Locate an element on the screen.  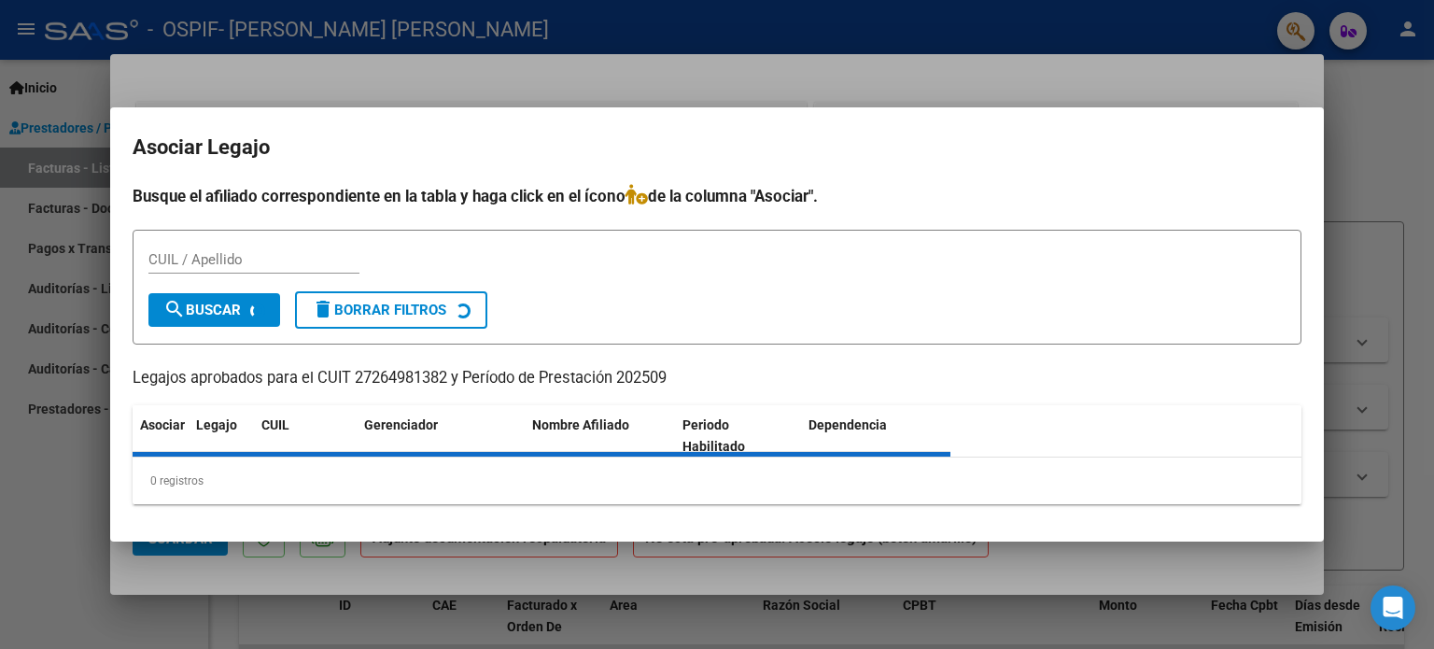
div: Open Intercom Messenger is located at coordinates (1393, 608).